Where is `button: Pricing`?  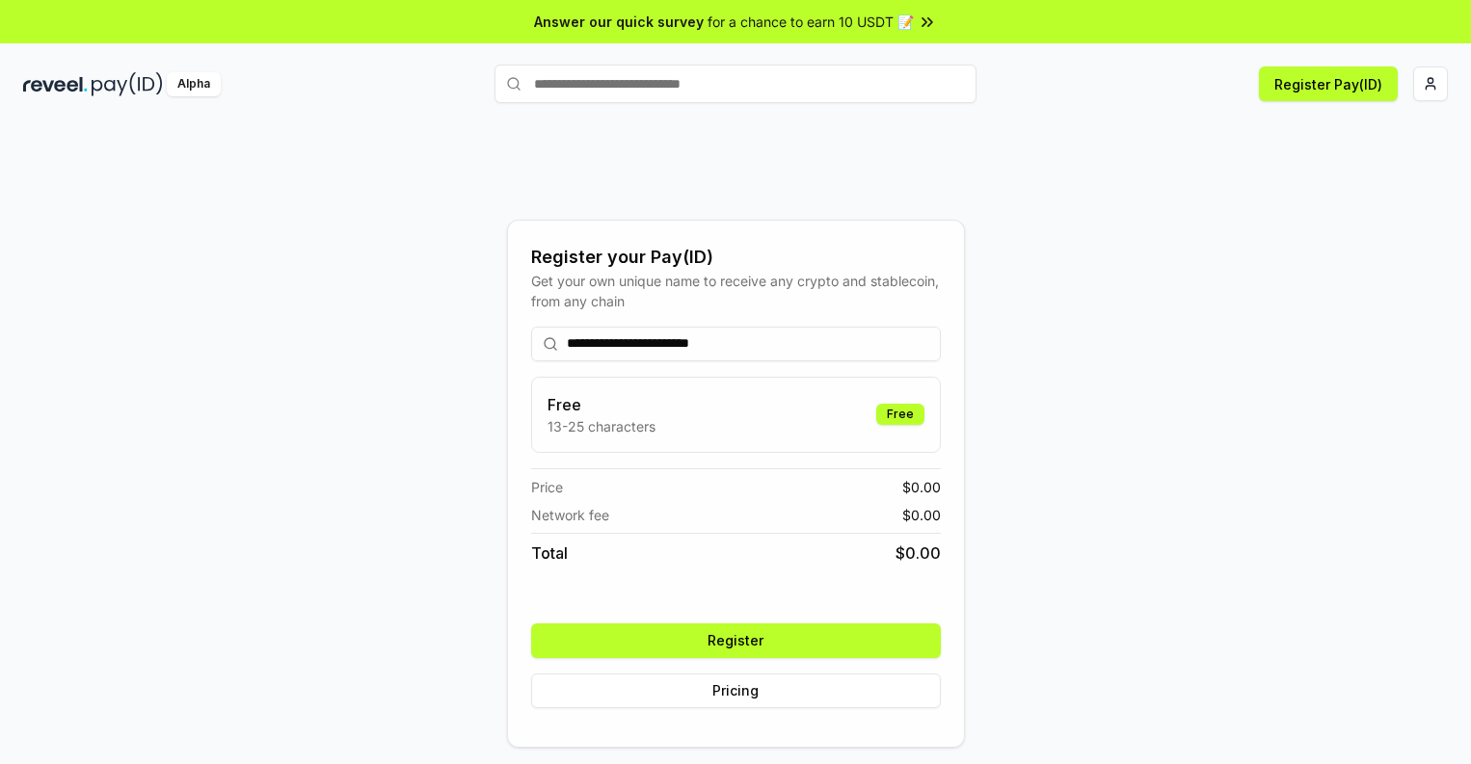
button: Pricing is located at coordinates (735, 691).